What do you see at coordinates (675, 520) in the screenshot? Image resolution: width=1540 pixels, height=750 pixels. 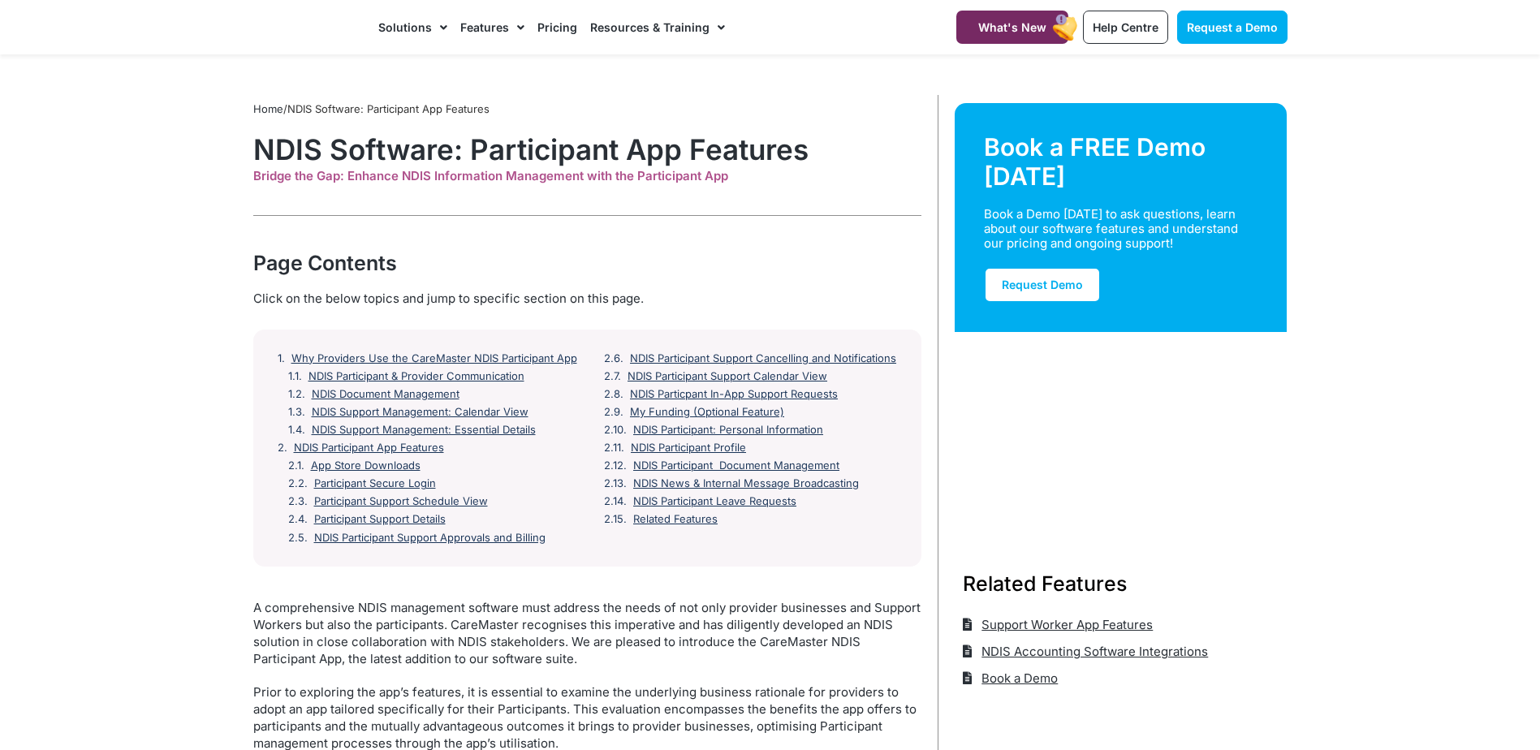 I see `a: Related Features` at bounding box center [675, 520].